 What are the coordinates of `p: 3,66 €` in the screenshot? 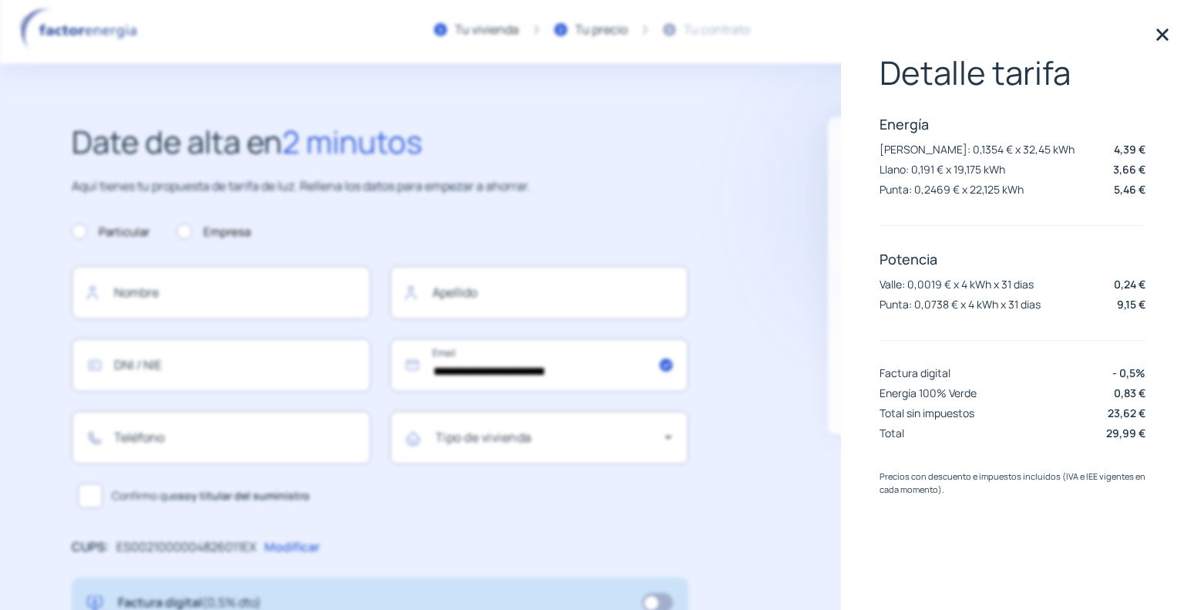 It's located at (1129, 169).